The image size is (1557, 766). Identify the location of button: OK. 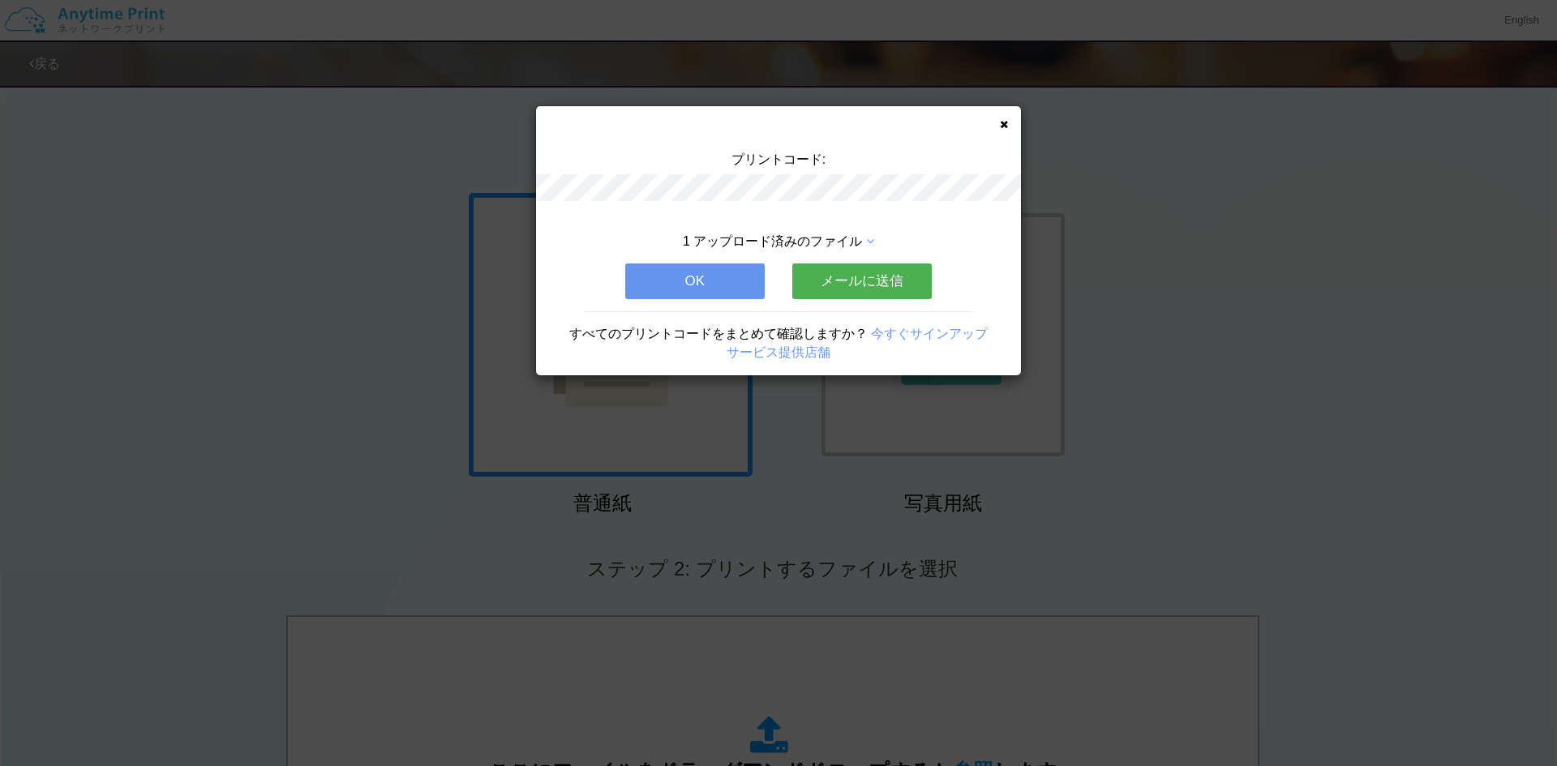
(695, 281).